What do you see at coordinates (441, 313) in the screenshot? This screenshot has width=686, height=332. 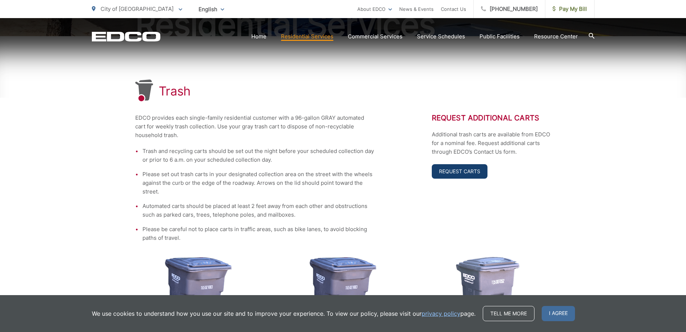 I see `a: privacy policy` at bounding box center [441, 313].